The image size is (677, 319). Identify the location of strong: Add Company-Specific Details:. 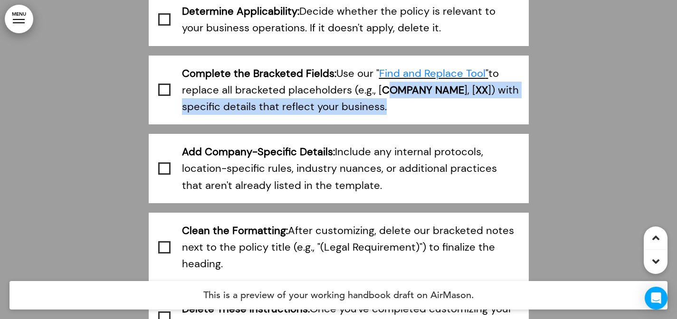
(258, 152).